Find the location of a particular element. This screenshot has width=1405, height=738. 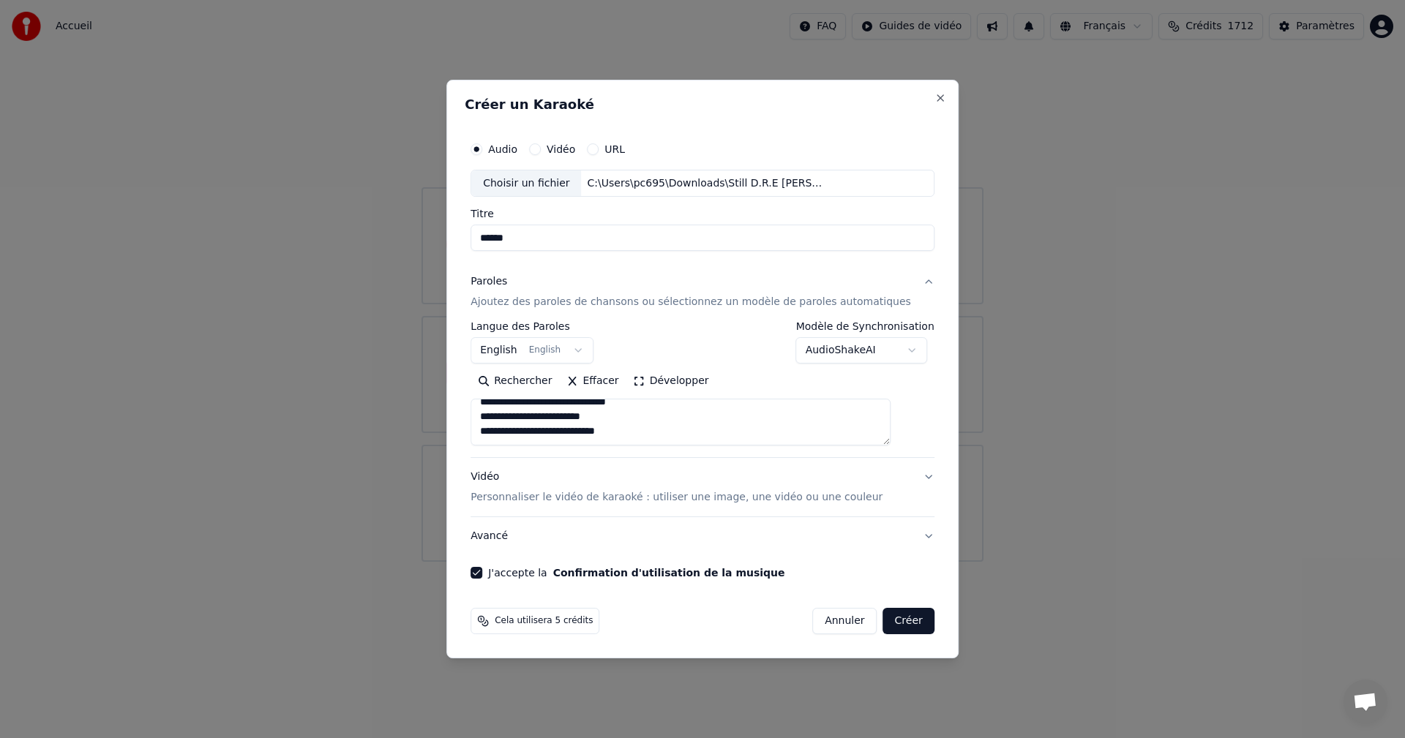

button: J'accepte la is located at coordinates (669, 573).